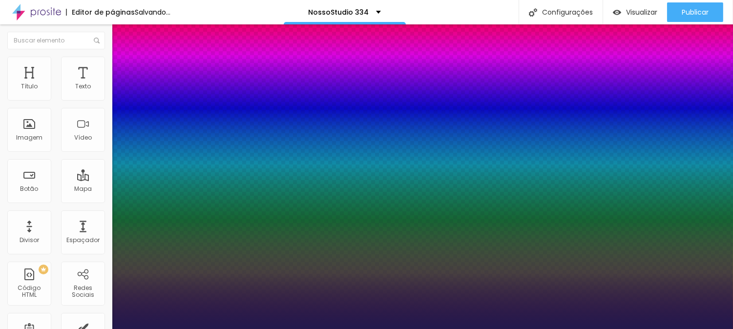 This screenshot has height=329, width=733. I want to click on div: Mapa, so click(83, 189).